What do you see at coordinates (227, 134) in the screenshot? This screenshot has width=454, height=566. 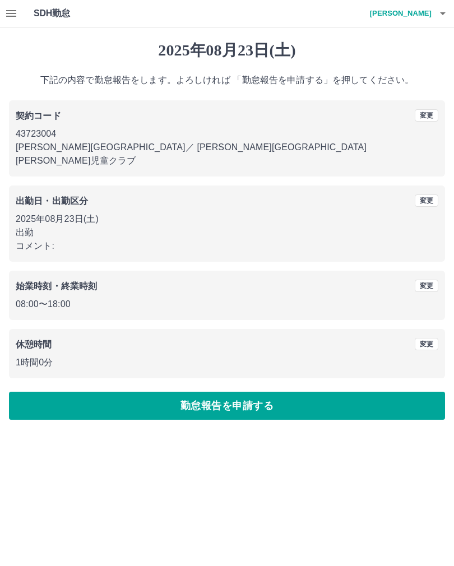 I see `p: 43723004` at bounding box center [227, 134].